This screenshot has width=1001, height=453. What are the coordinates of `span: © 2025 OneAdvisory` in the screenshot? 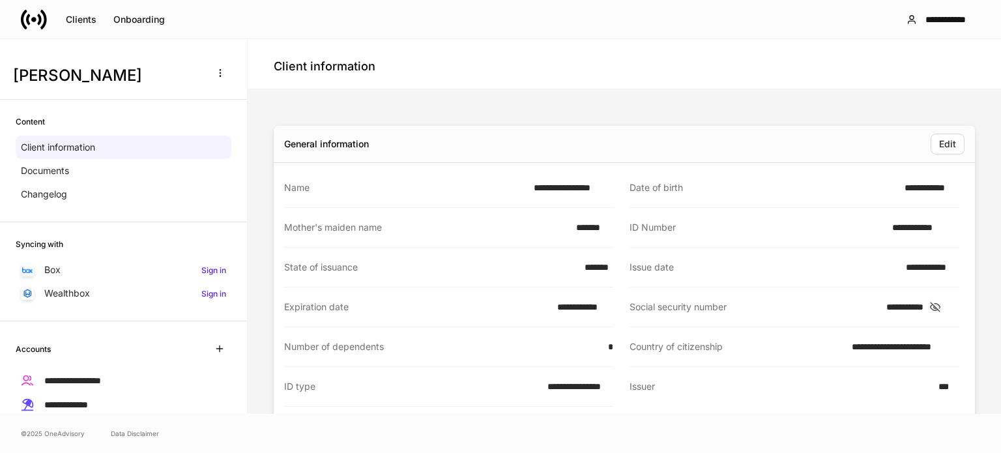 It's located at (53, 433).